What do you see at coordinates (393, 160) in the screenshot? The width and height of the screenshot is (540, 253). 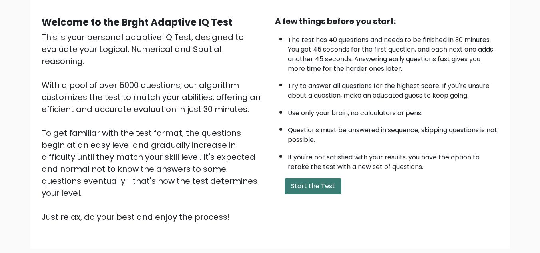 I see `li: If you're not satisfied with your results, you have the option to retake the test with a new set ...` at bounding box center [393, 160].